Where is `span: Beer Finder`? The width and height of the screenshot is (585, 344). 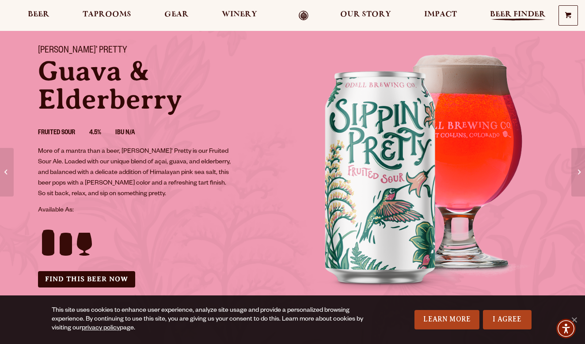 span: Beer Finder is located at coordinates (517, 15).